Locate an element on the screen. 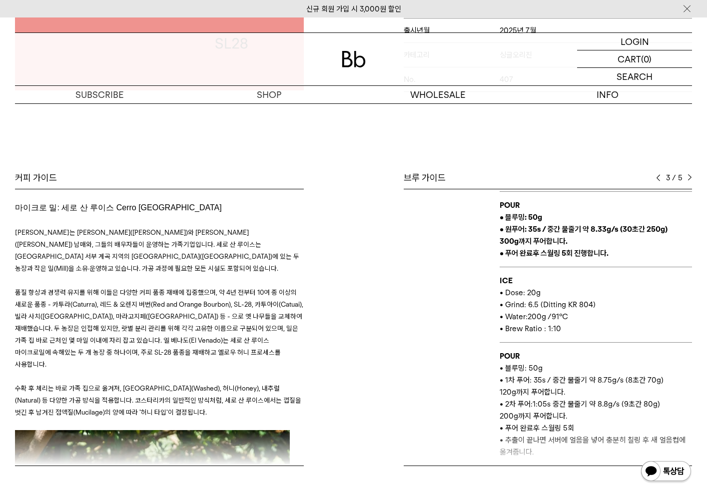  a: SHOP is located at coordinates (269, 94).